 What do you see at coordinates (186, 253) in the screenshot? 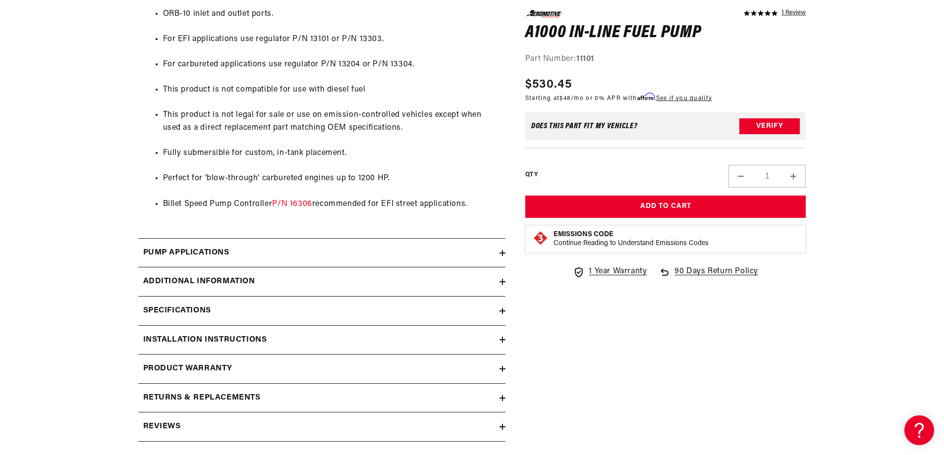
I see `h2: Pump Applications` at bounding box center [186, 253].